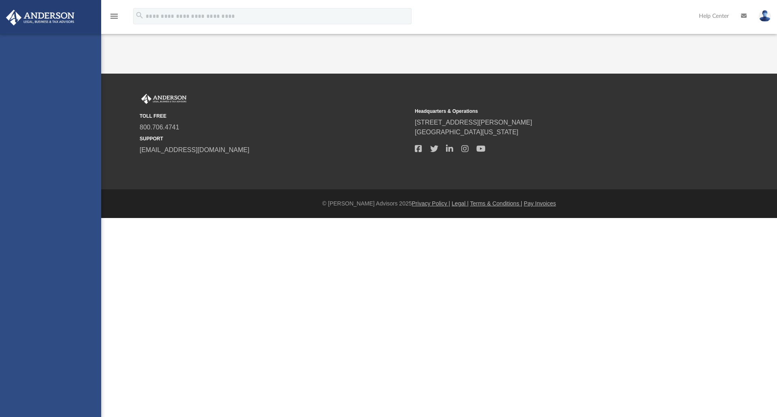 The height and width of the screenshot is (417, 777). I want to click on a: Legal |, so click(460, 204).